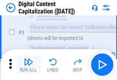 This screenshot has width=117, height=80. What do you see at coordinates (53, 64) in the screenshot?
I see `button: Undo` at bounding box center [53, 64].